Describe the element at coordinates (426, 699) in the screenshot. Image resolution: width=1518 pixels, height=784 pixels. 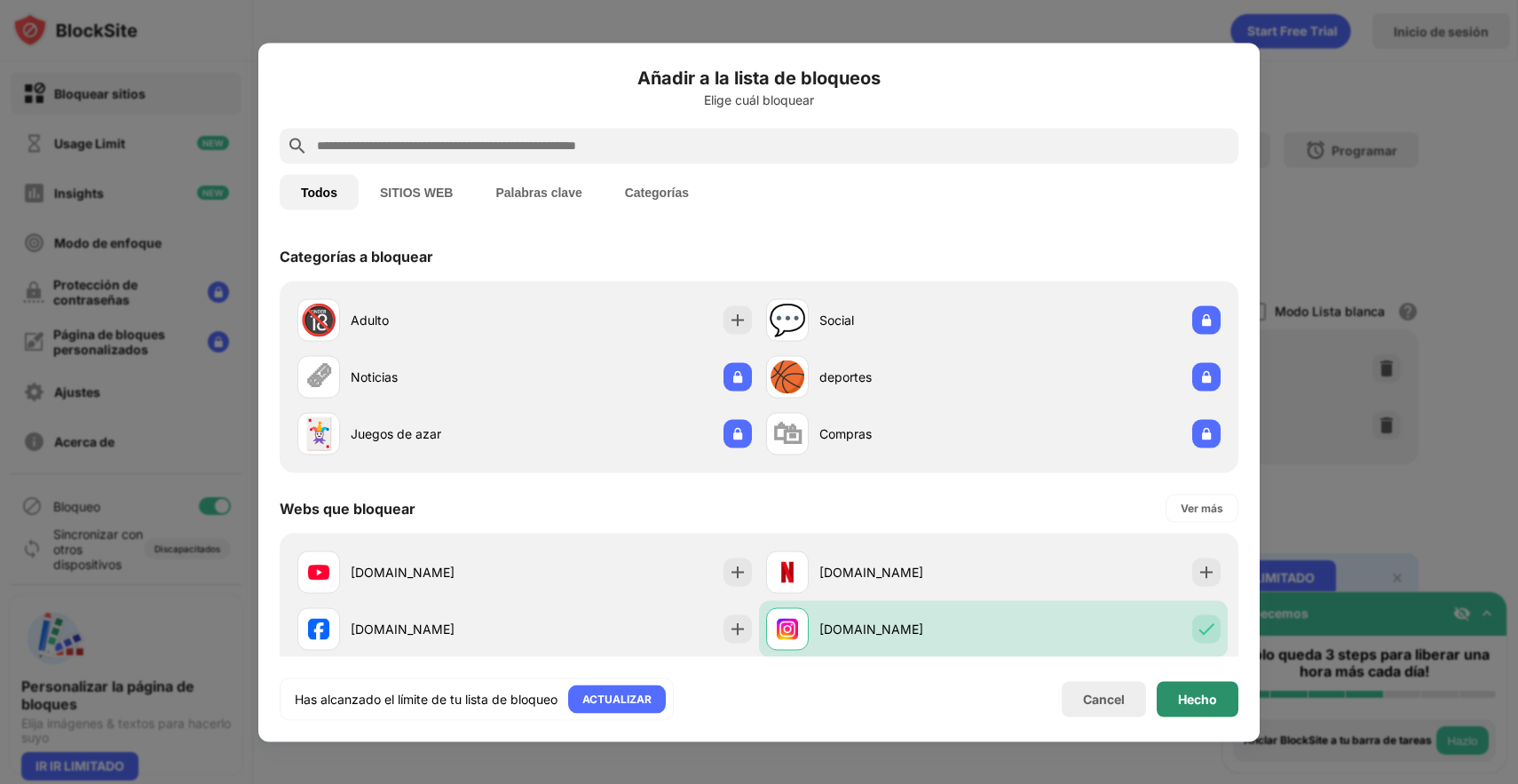
I see `div: Has alcanzado el límite de tu lista de bloqueo` at that location.